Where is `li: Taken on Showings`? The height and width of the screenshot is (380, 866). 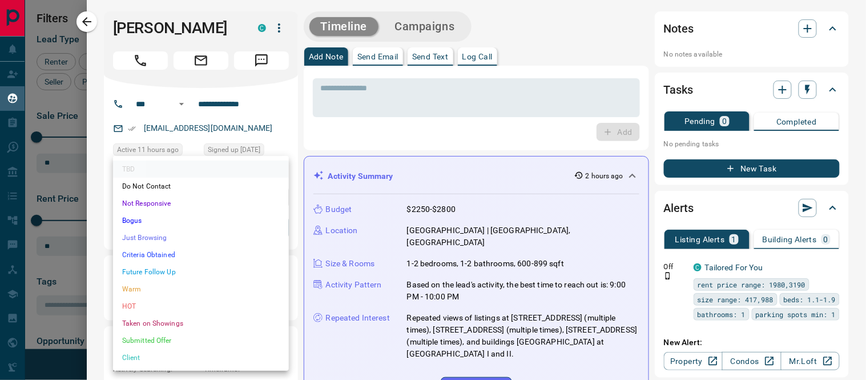
li: Taken on Showings is located at coordinates (201, 323).